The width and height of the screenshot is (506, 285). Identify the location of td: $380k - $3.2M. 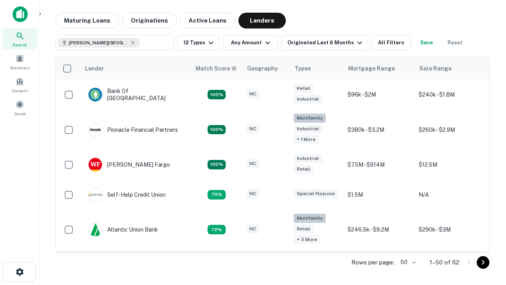
(379, 129).